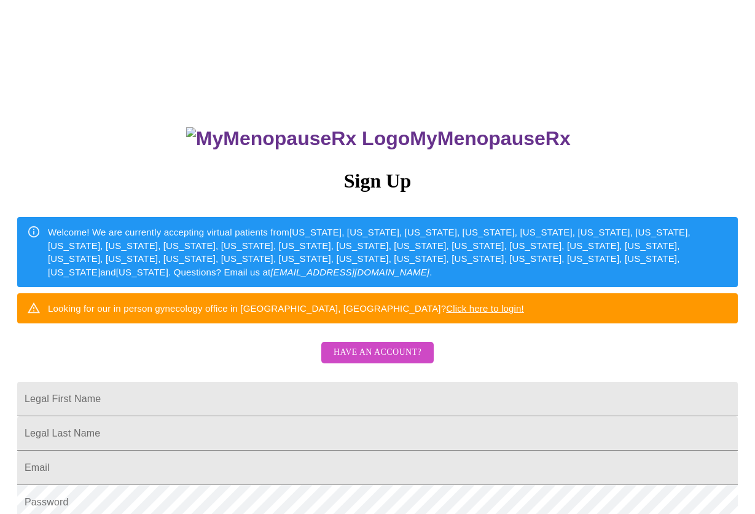 Image resolution: width=755 pixels, height=514 pixels. What do you see at coordinates (378, 138) in the screenshot?
I see `h3: MyMenopauseRx` at bounding box center [378, 138].